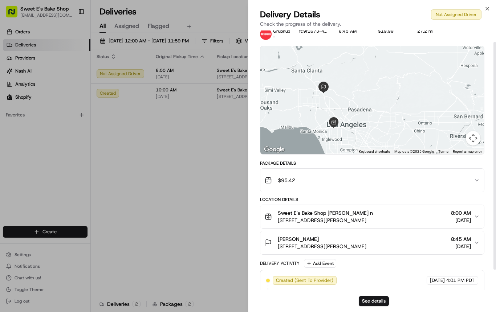 The width and height of the screenshot is (496, 312). Describe the element at coordinates (290, 15) in the screenshot. I see `span: Delivery Details` at that location.